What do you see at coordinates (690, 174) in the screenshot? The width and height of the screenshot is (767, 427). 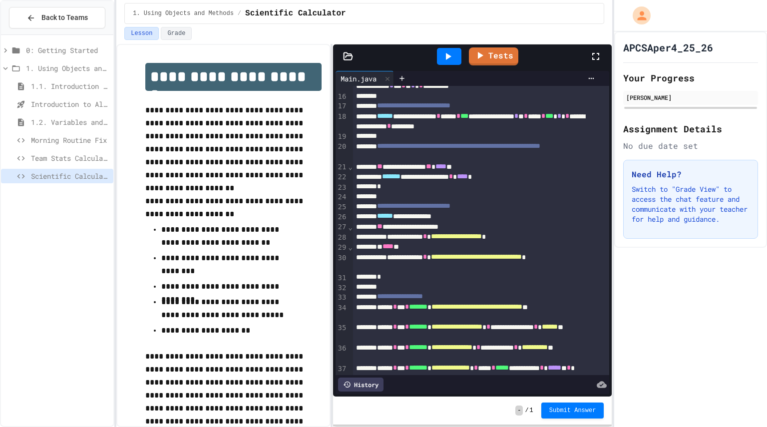 I see `h3: Need Help?` at bounding box center [690, 174].